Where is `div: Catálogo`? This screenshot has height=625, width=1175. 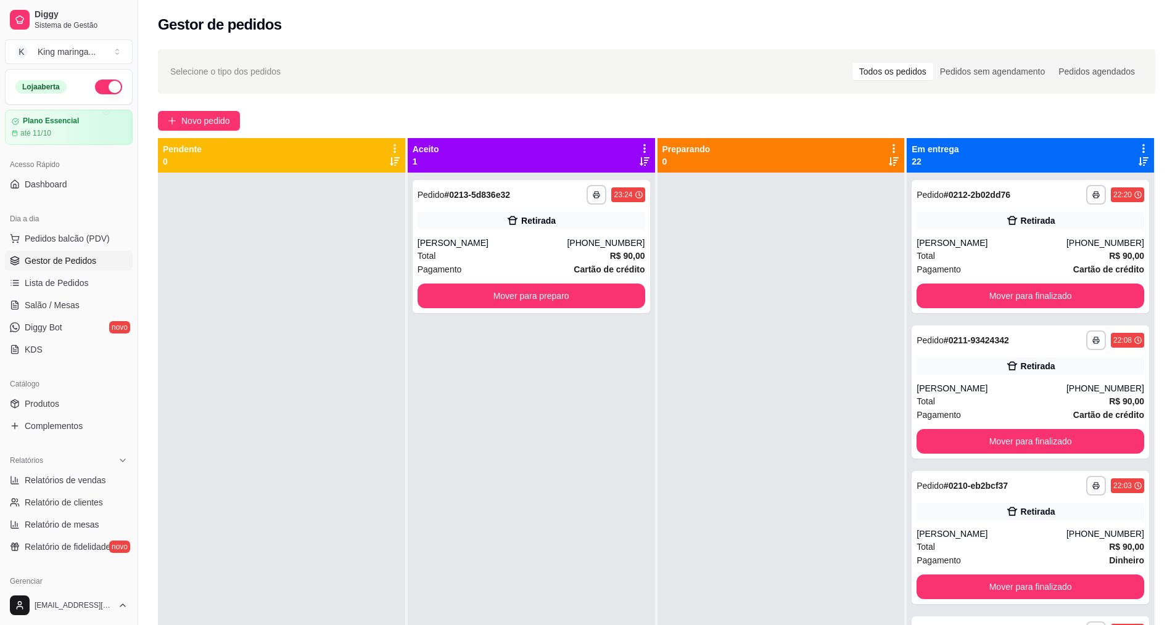
div: Catálogo is located at coordinates (68, 384).